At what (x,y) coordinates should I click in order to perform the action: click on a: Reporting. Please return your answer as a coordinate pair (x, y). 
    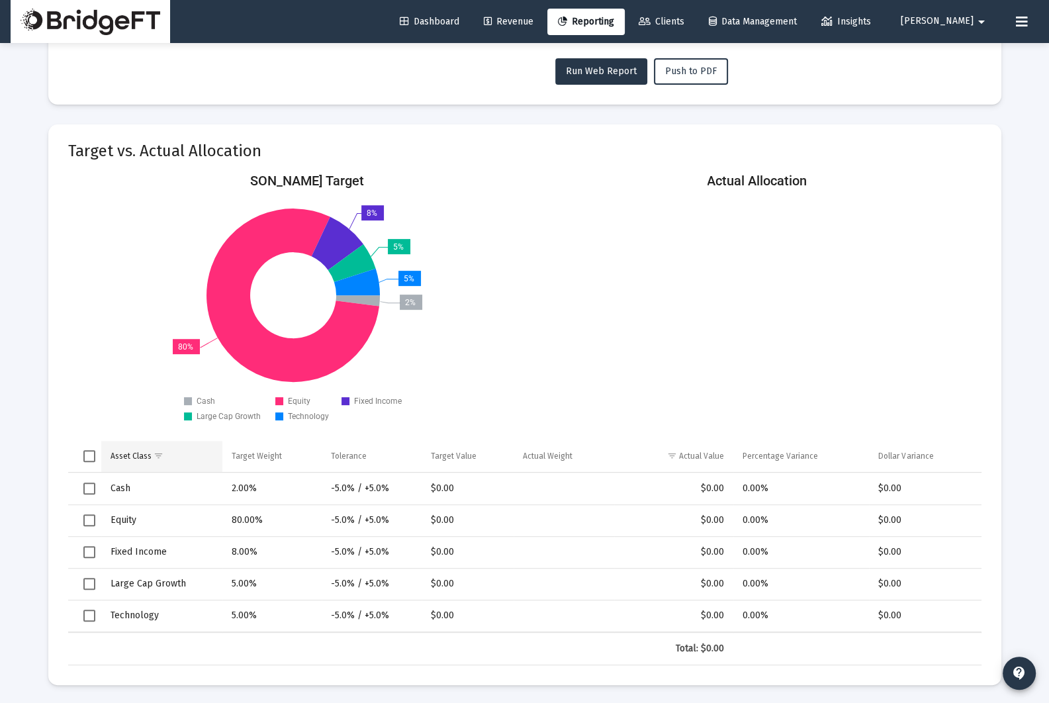
    Looking at the image, I should click on (586, 22).